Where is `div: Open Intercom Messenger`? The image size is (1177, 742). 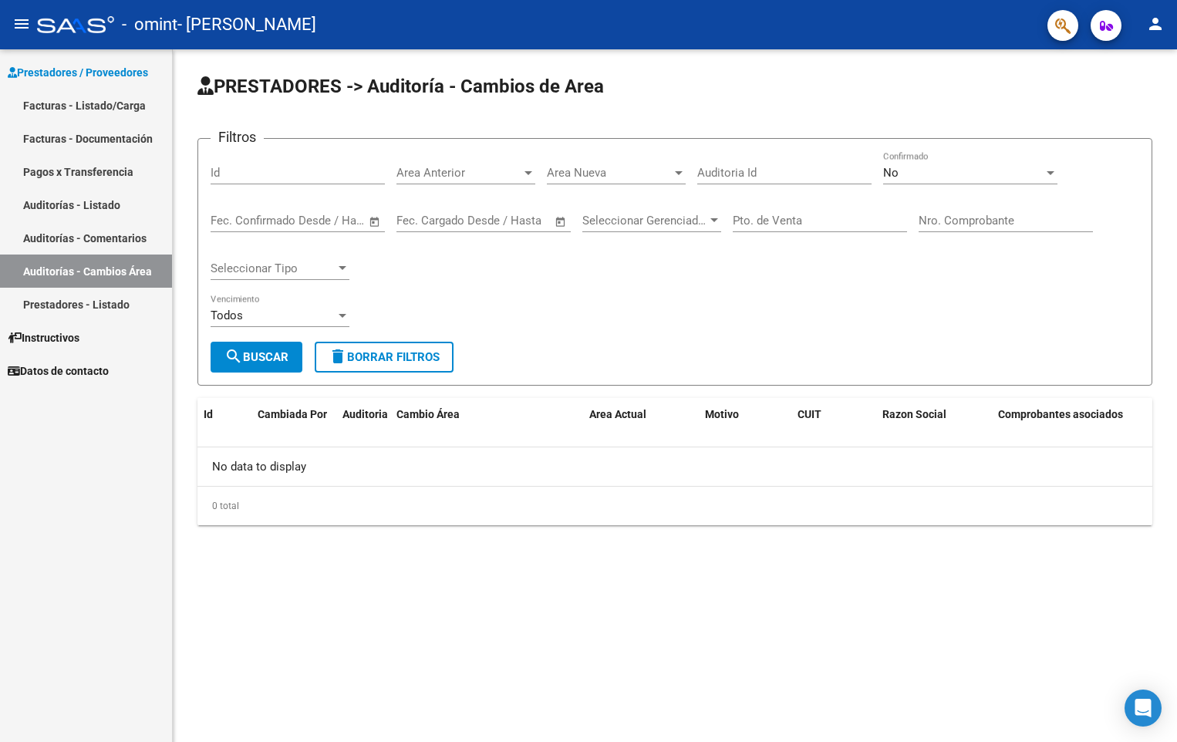
div: Open Intercom Messenger is located at coordinates (1143, 708).